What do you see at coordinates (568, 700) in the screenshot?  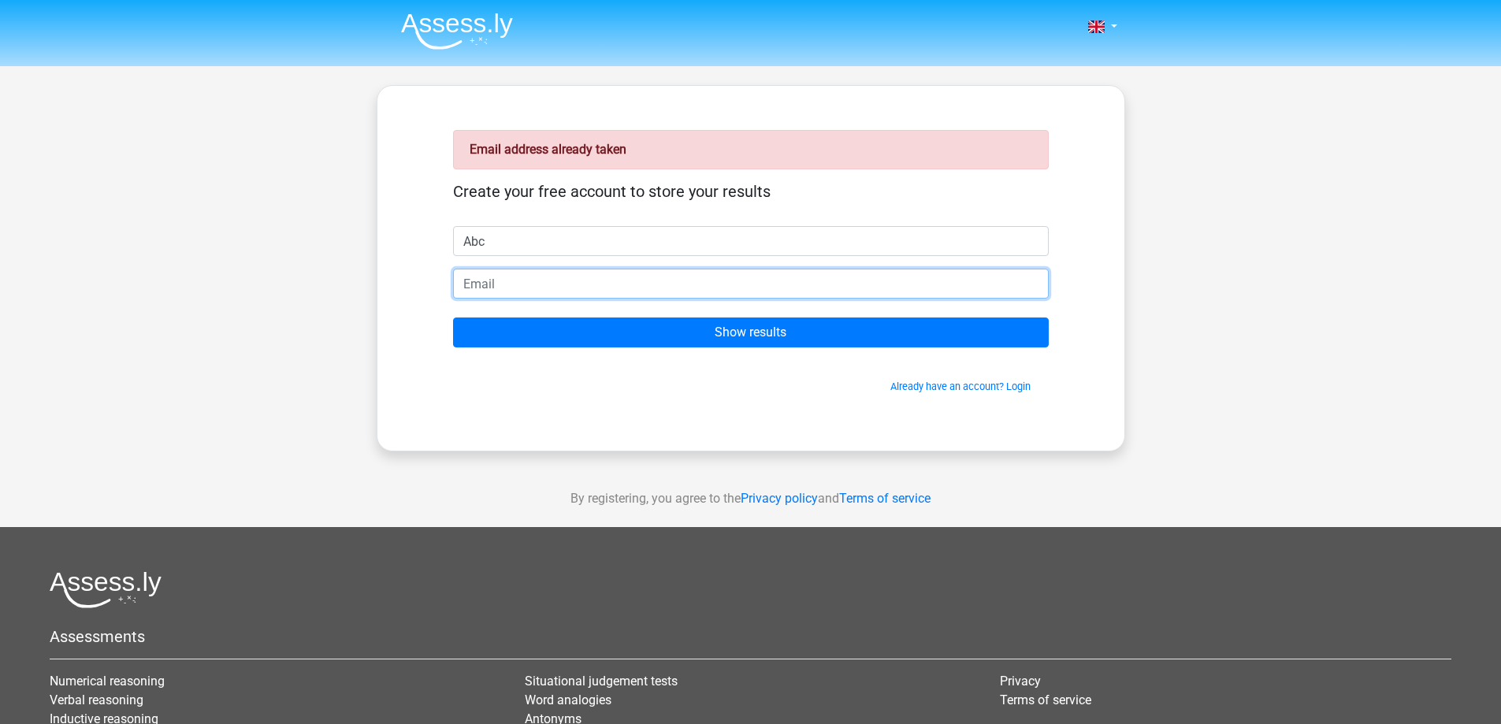 I see `a: Word analogies` at bounding box center [568, 700].